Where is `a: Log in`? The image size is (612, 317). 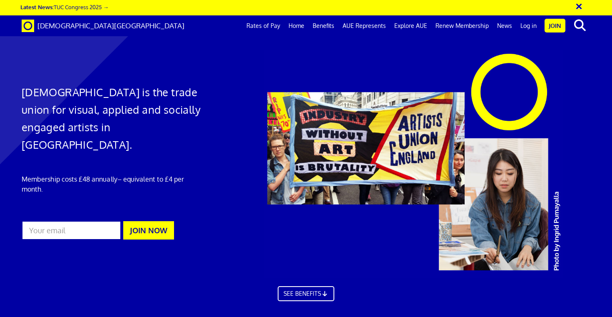 a: Log in is located at coordinates (528, 26).